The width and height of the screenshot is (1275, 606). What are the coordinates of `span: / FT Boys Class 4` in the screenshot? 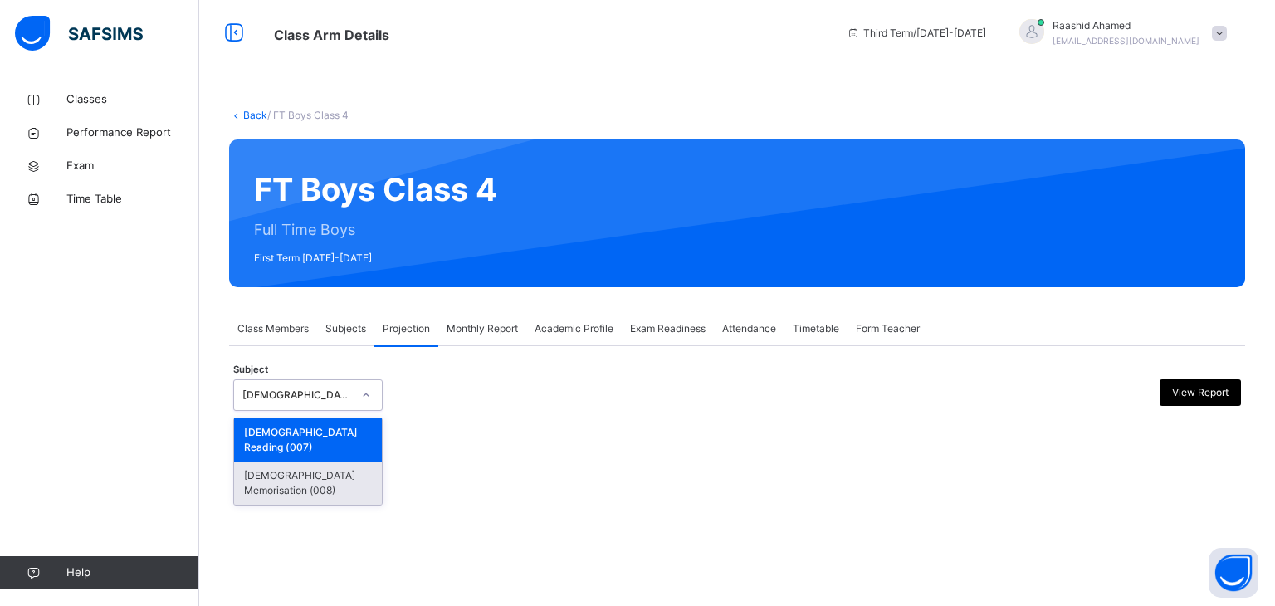 It's located at (308, 115).